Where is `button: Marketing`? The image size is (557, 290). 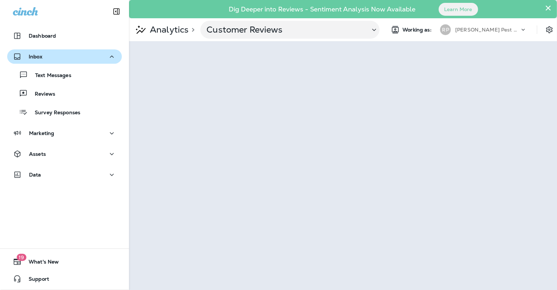
button: Marketing is located at coordinates (65, 133).